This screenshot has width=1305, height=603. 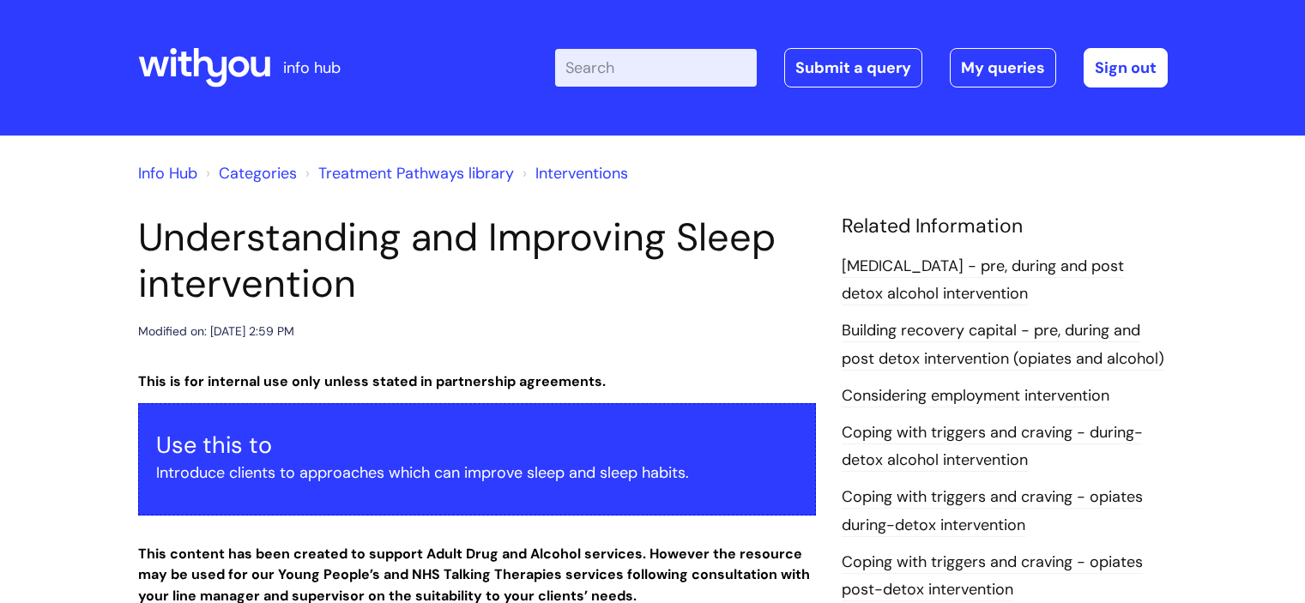 What do you see at coordinates (167, 173) in the screenshot?
I see `a: Info Hub` at bounding box center [167, 173].